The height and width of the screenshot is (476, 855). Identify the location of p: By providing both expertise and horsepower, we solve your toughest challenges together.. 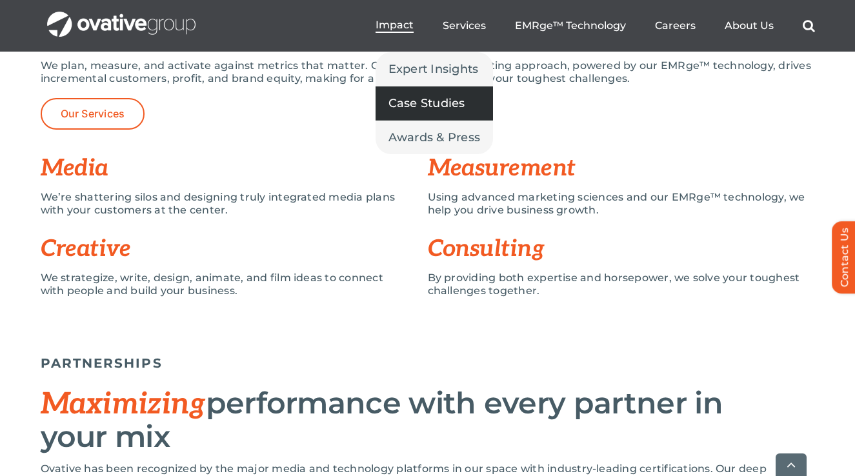
(621, 285).